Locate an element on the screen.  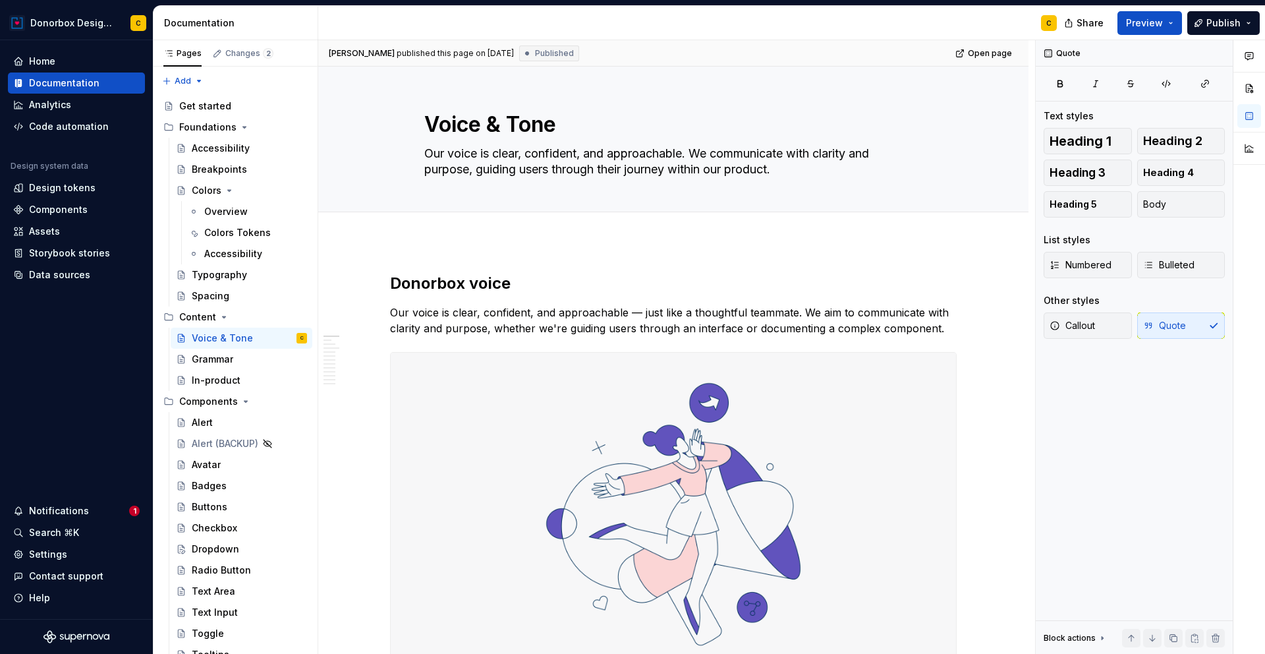
div: Notifications is located at coordinates (59, 511).